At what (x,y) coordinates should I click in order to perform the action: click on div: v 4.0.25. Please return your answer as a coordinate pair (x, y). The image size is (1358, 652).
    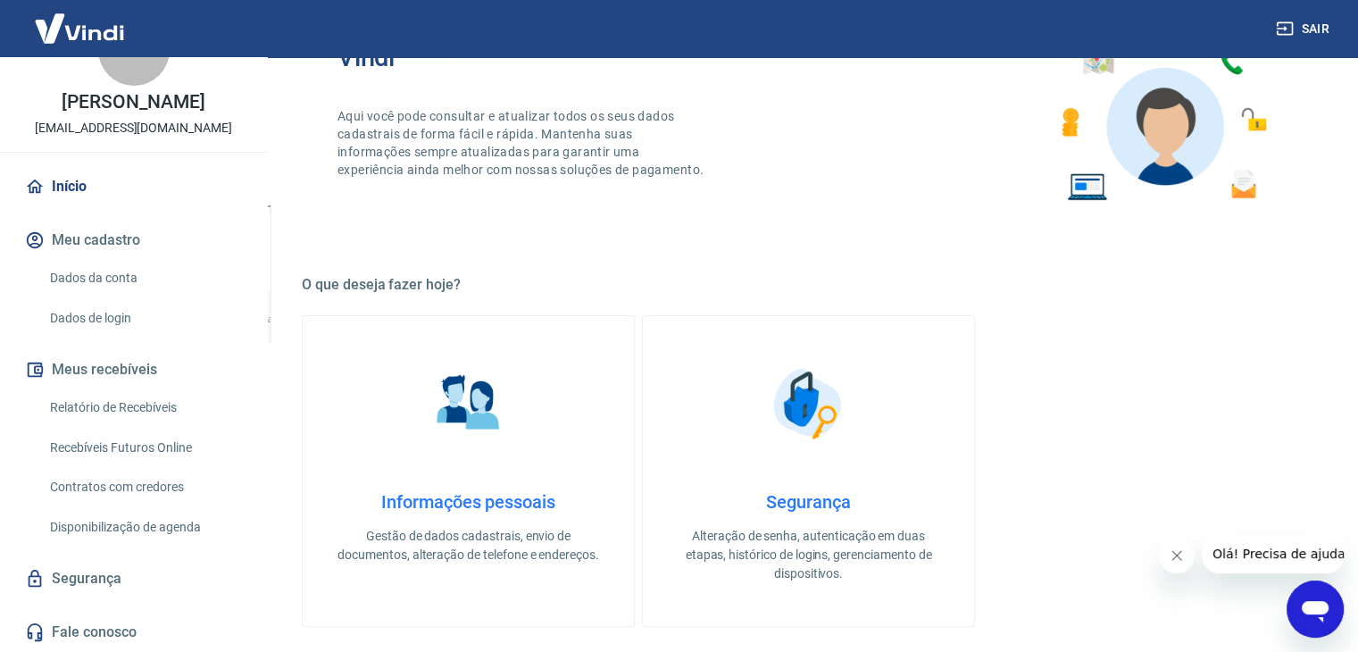
    Looking at the image, I should click on (69, 36).